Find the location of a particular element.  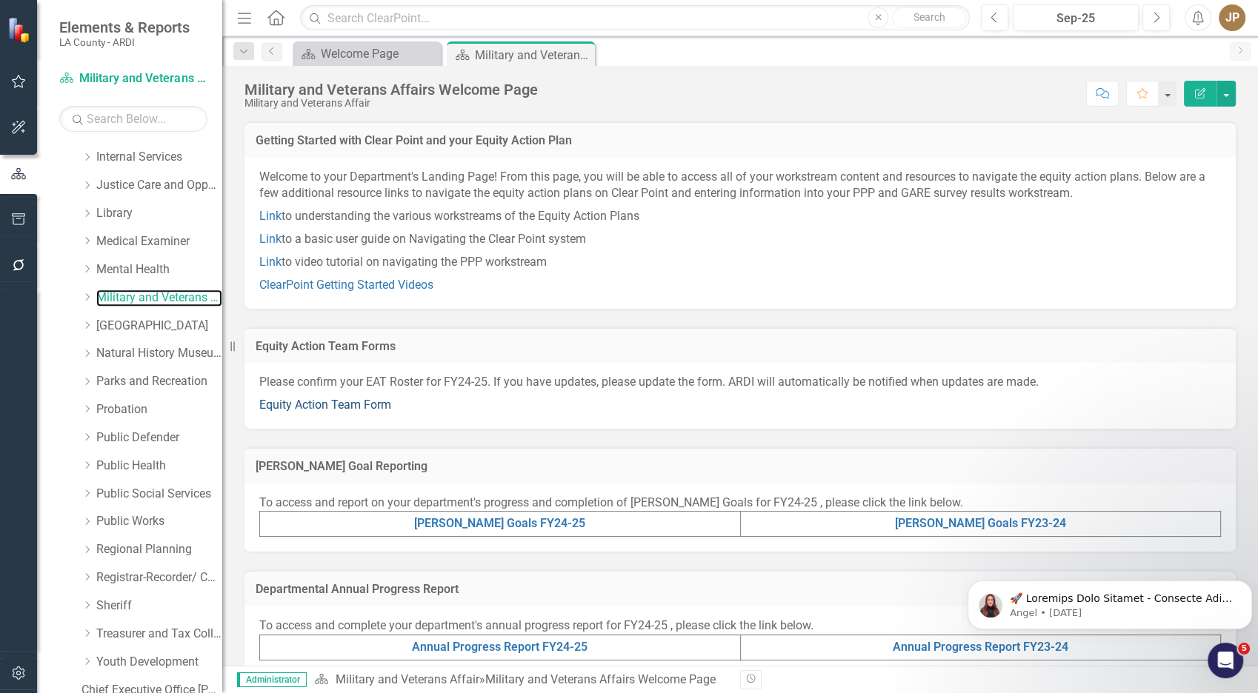

a: Annual Progress Report FY23-24 is located at coordinates (980, 647).